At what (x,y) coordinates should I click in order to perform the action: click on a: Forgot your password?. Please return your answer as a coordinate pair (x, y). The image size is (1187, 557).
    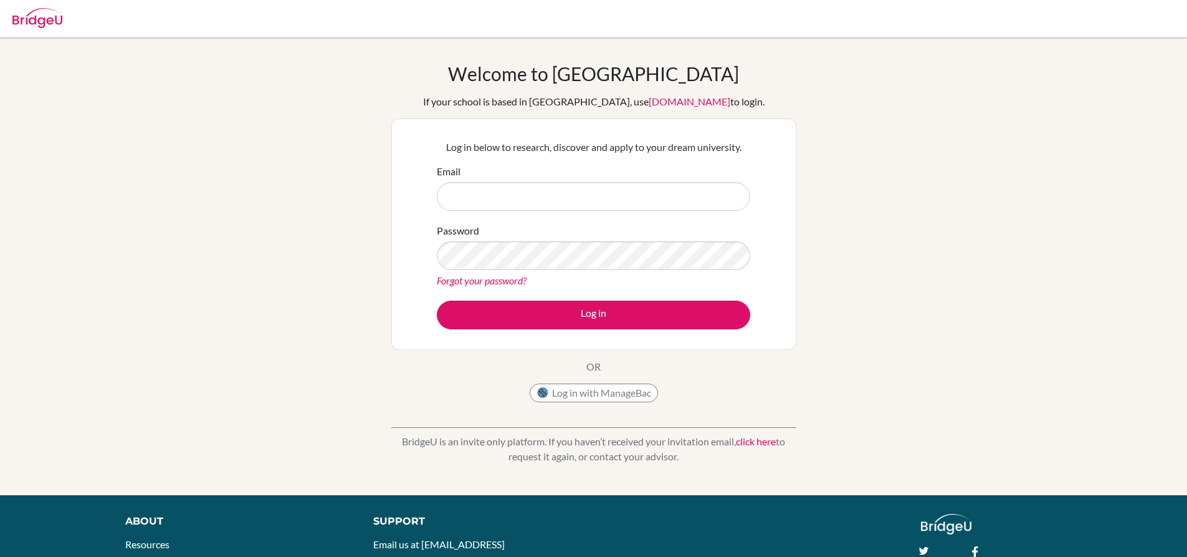
    Looking at the image, I should click on (482, 280).